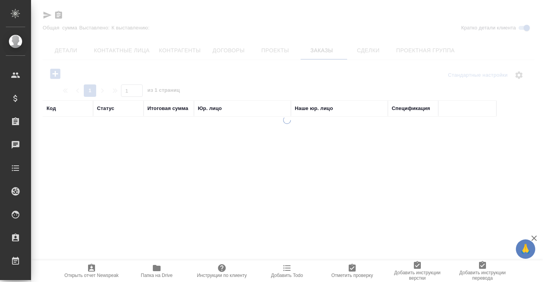  Describe the element at coordinates (157, 272) in the screenshot. I see `button: Папка на Drive` at that location.